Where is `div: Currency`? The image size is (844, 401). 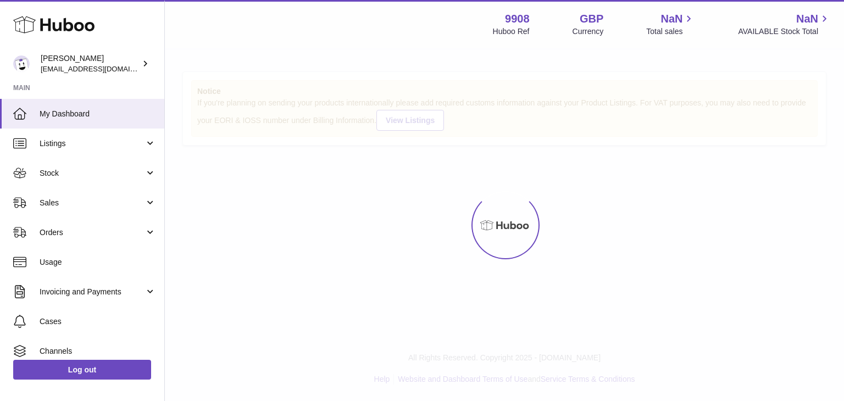
div: Currency is located at coordinates (588, 31).